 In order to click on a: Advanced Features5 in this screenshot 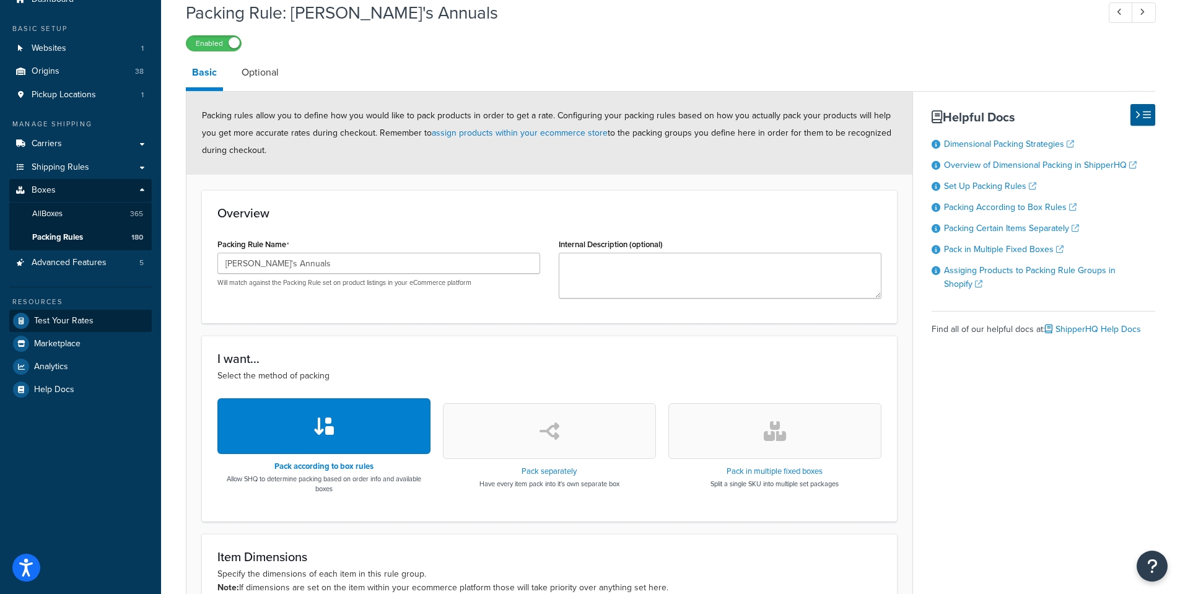, I will do `click(81, 263)`.